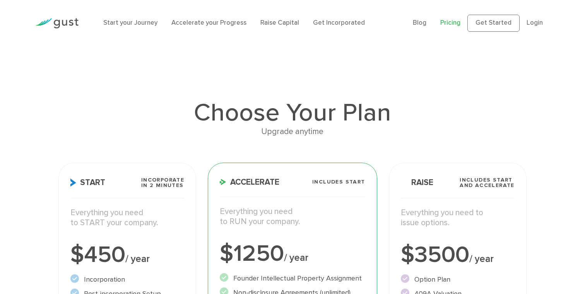 The image size is (585, 294). I want to click on h1: Choose Your Plan, so click(293, 113).